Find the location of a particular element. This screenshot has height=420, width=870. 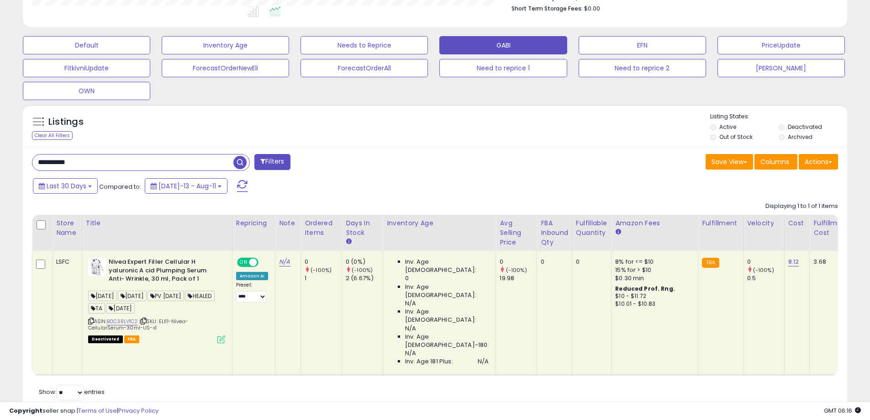

button: Actions is located at coordinates (819, 162).